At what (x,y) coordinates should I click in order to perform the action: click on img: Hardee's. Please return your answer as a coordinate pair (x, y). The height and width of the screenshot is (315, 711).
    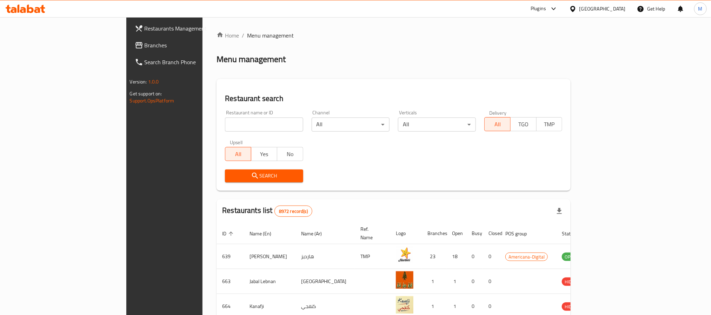
    Looking at the image, I should click on (404, 255).